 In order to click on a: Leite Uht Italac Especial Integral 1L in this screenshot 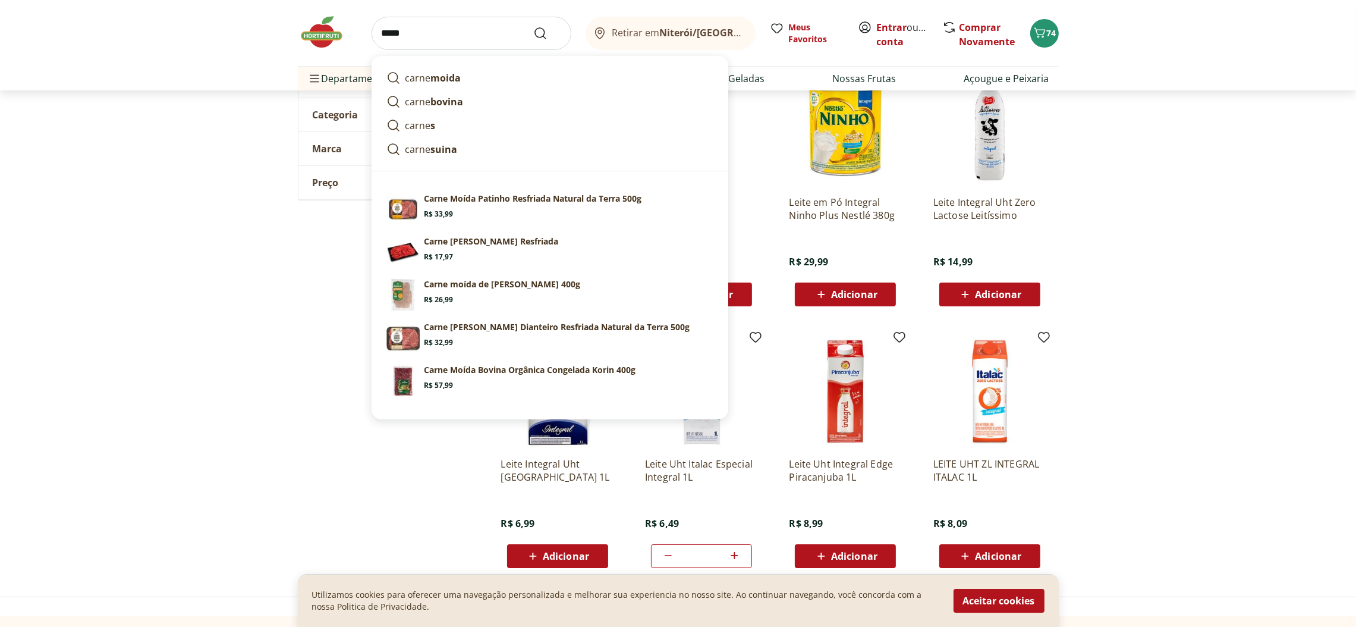, I will do `click(701, 470)`.